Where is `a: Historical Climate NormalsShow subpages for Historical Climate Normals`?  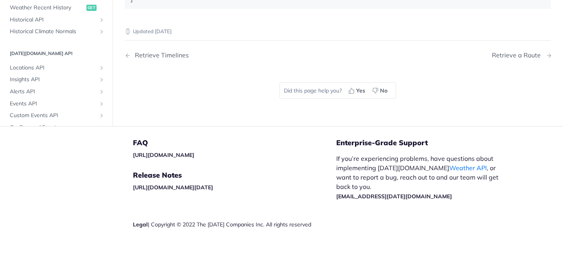
a: Historical Climate NormalsShow subpages for Historical Climate Normals is located at coordinates (56, 32).